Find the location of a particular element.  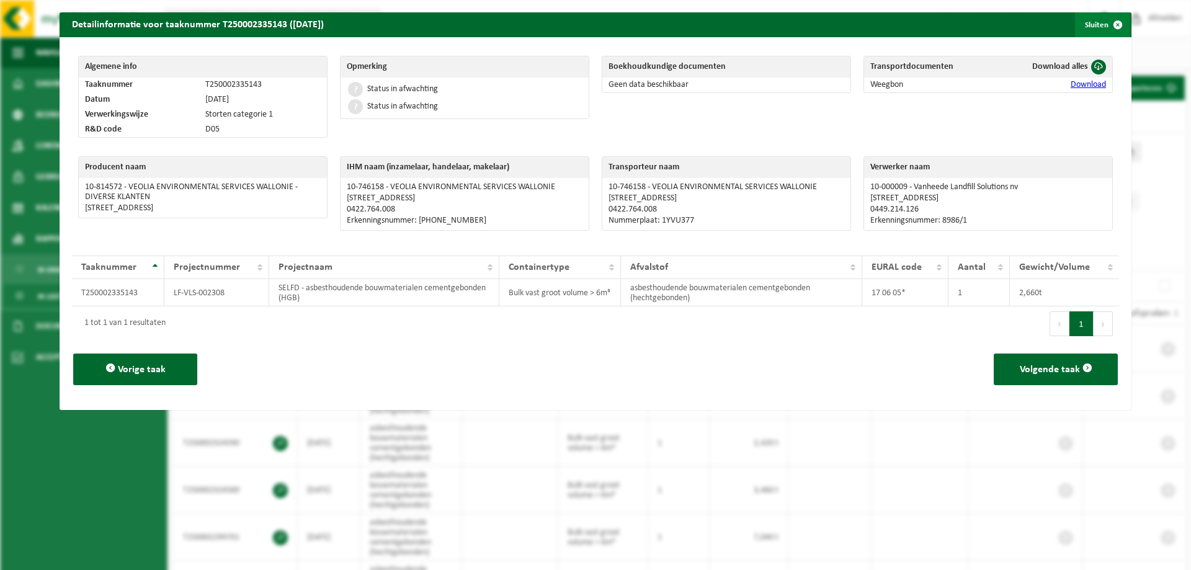

p: Erkenningsnummer: 8986/1 is located at coordinates (988, 221).